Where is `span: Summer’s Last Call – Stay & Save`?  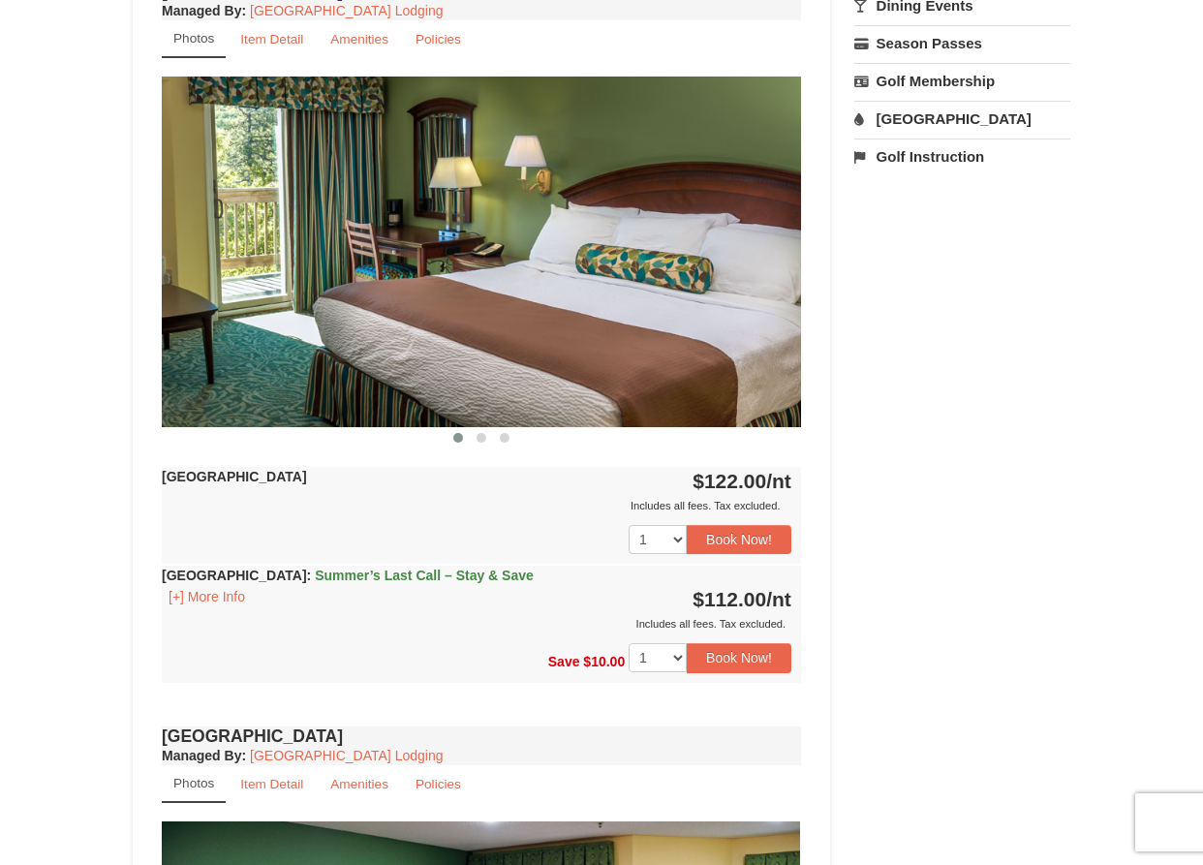 span: Summer’s Last Call – Stay & Save is located at coordinates (424, 575).